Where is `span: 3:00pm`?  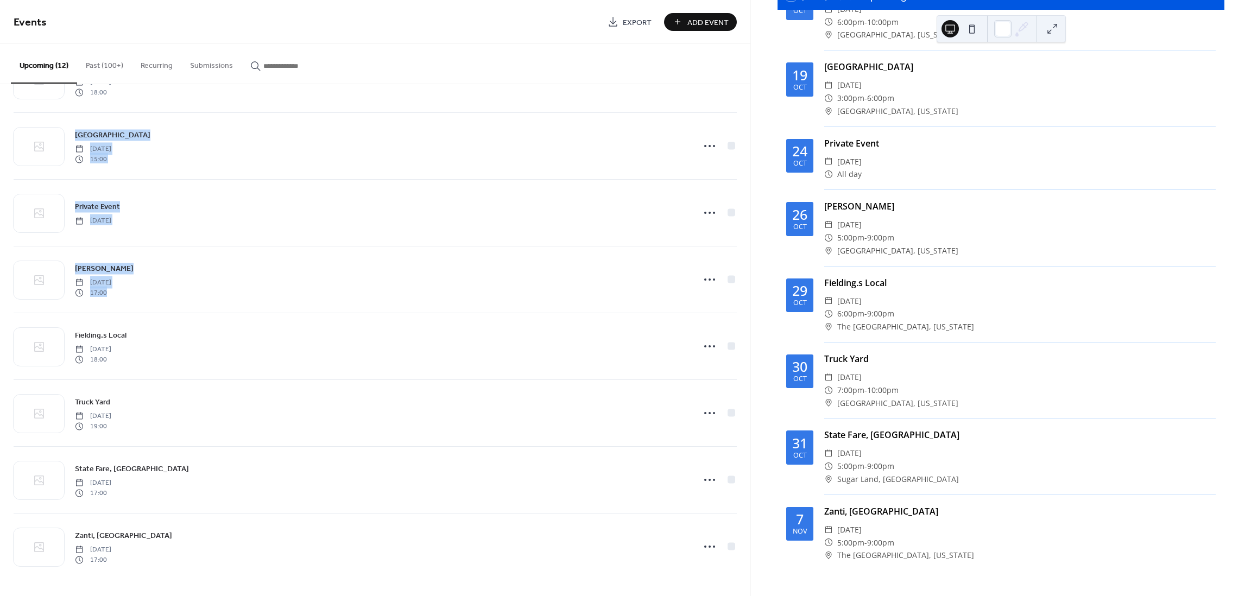
span: 3:00pm is located at coordinates (851, 98).